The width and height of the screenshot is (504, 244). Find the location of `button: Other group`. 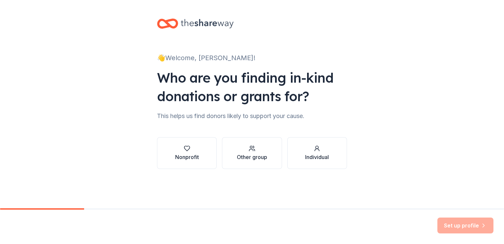

button: Other group is located at coordinates (252, 153).